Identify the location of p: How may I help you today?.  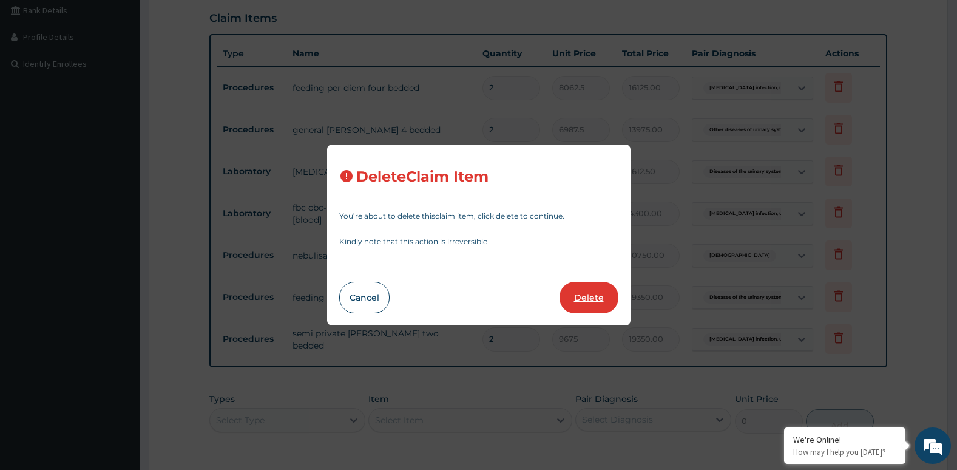
(845, 452).